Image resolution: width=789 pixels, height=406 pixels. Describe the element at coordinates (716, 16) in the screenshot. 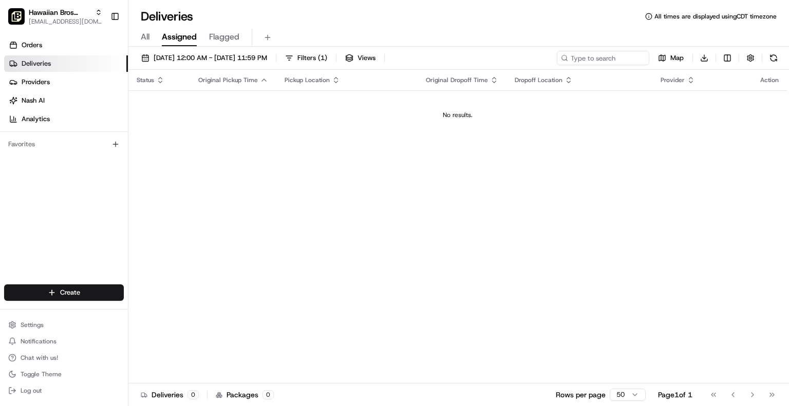

I see `span: All times are displayed using CDT timezone` at that location.